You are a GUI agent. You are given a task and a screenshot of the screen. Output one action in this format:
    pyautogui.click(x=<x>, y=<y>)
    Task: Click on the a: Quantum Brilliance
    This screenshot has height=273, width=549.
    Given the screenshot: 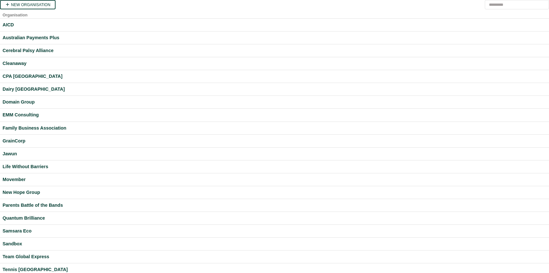 What is the action you would take?
    pyautogui.click(x=274, y=218)
    